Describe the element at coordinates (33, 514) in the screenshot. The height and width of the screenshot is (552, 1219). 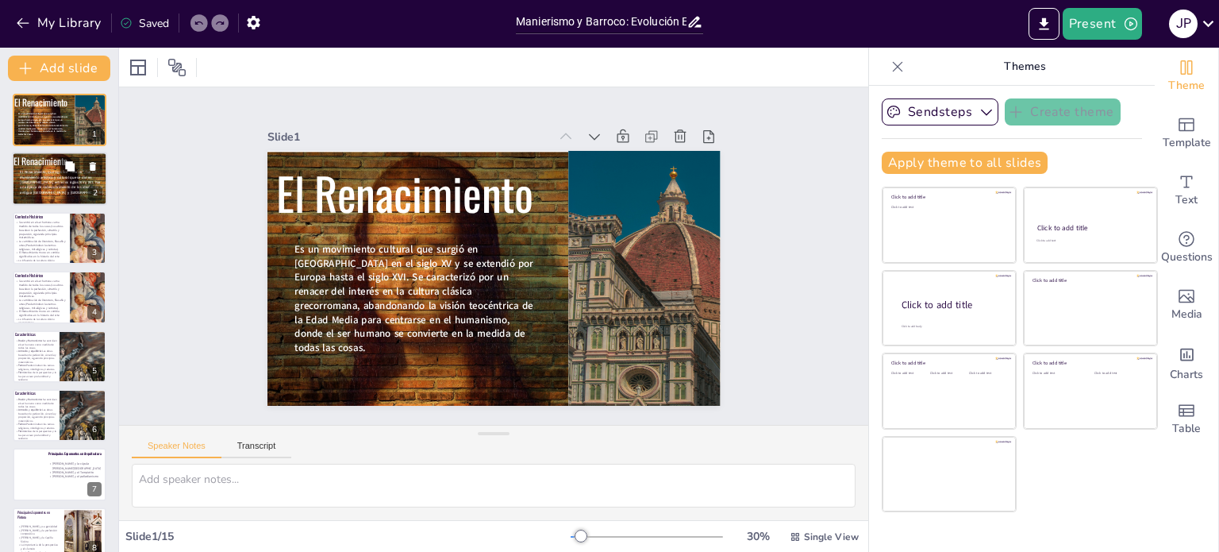
I see `span: Principales Exponentes en Pintura` at that location.